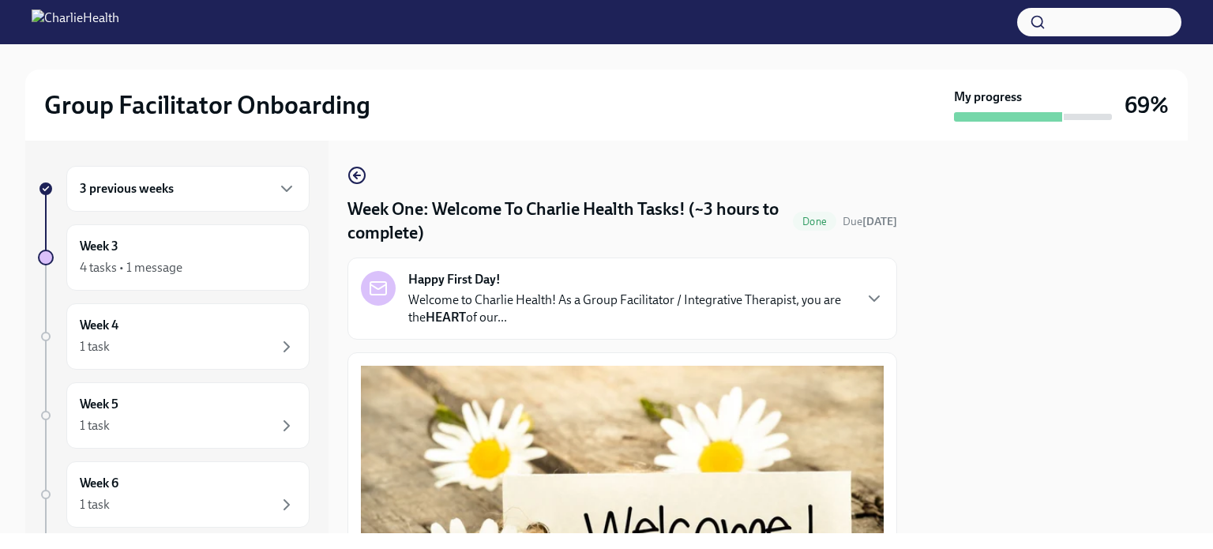 This screenshot has width=1213, height=549. What do you see at coordinates (988, 97) in the screenshot?
I see `strong: My progress` at bounding box center [988, 97].